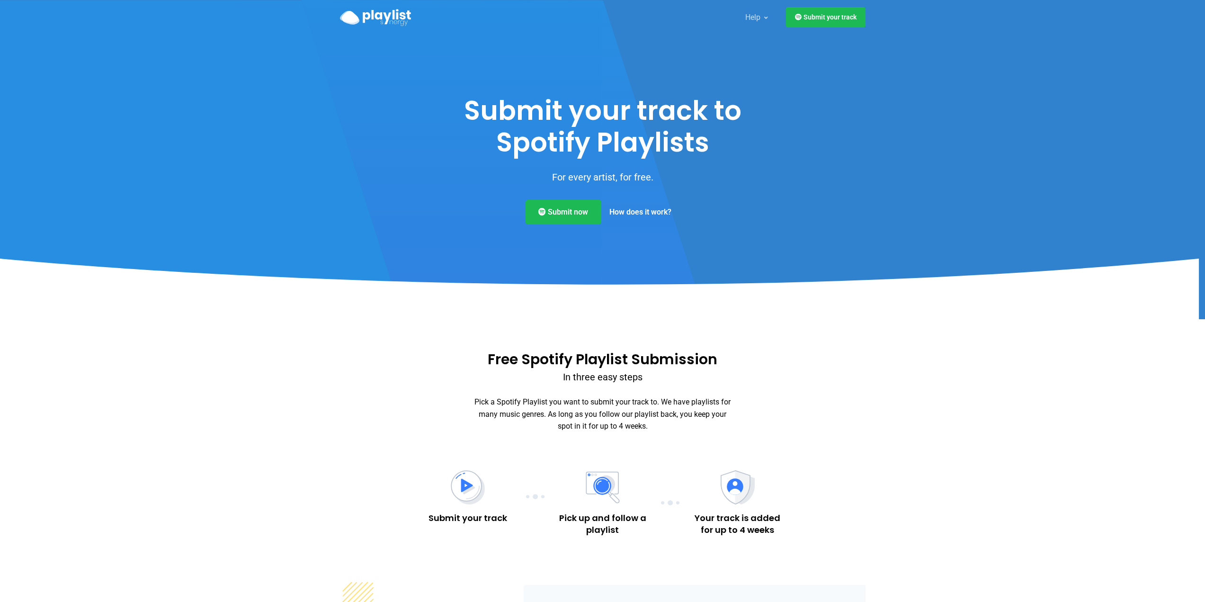 This screenshot has height=602, width=1205. What do you see at coordinates (467, 517) in the screenshot?
I see `h4: Submit your track` at bounding box center [467, 517].